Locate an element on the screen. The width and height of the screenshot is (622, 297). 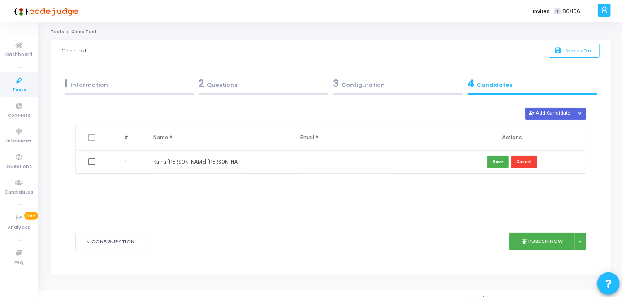
span: Interviews is located at coordinates (19, 141).